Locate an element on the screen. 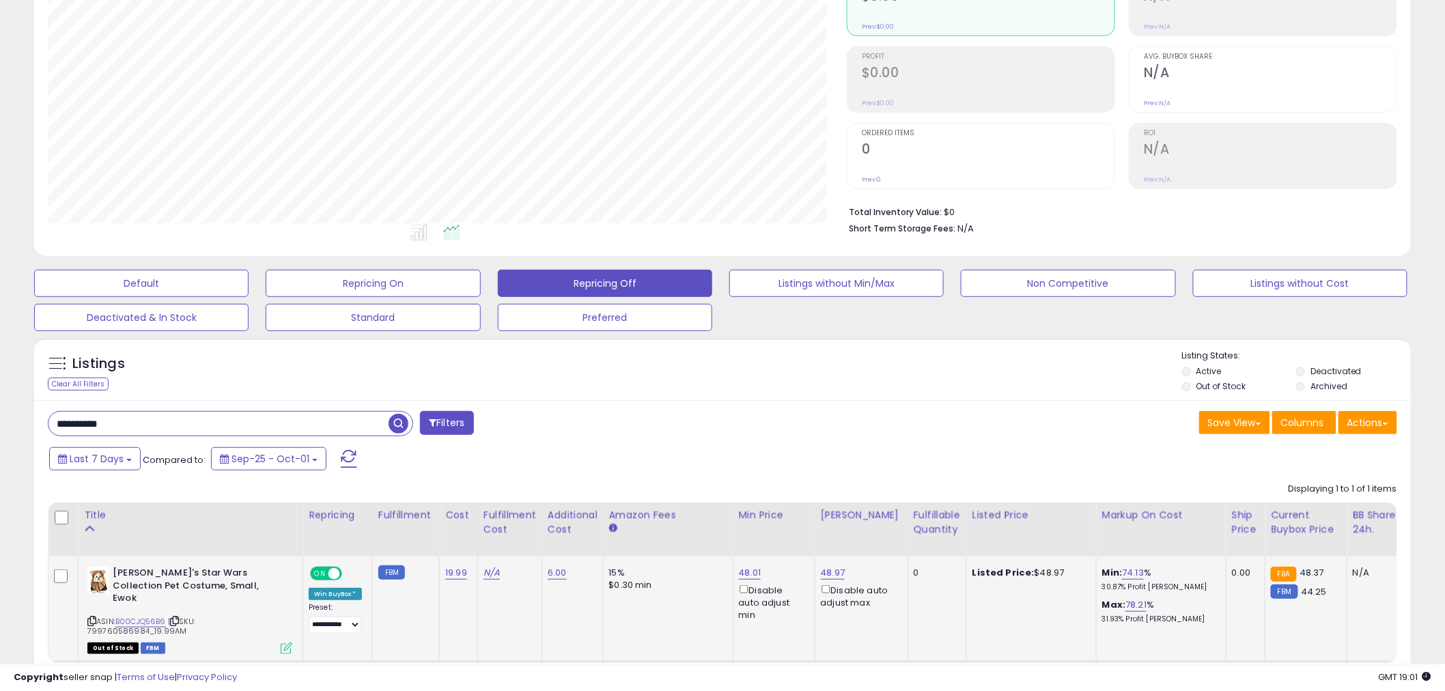 This screenshot has height=691, width=1445. div: Ship Price is located at coordinates (1245, 522).